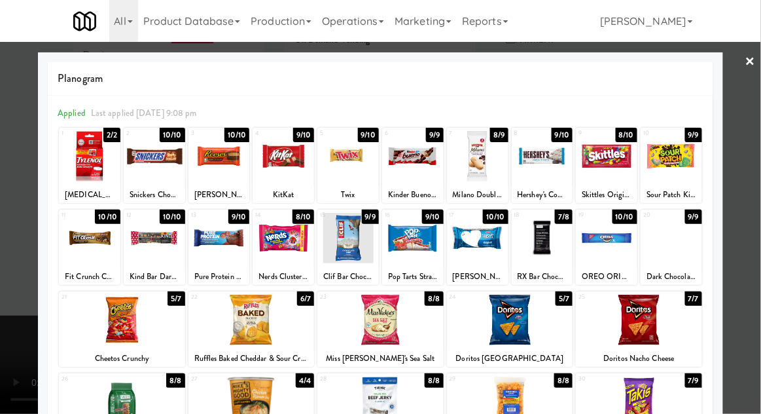 The image size is (761, 414). What do you see at coordinates (348, 276) in the screenshot?
I see `div: Clif Bar Chocolate Chip` at bounding box center [348, 276].